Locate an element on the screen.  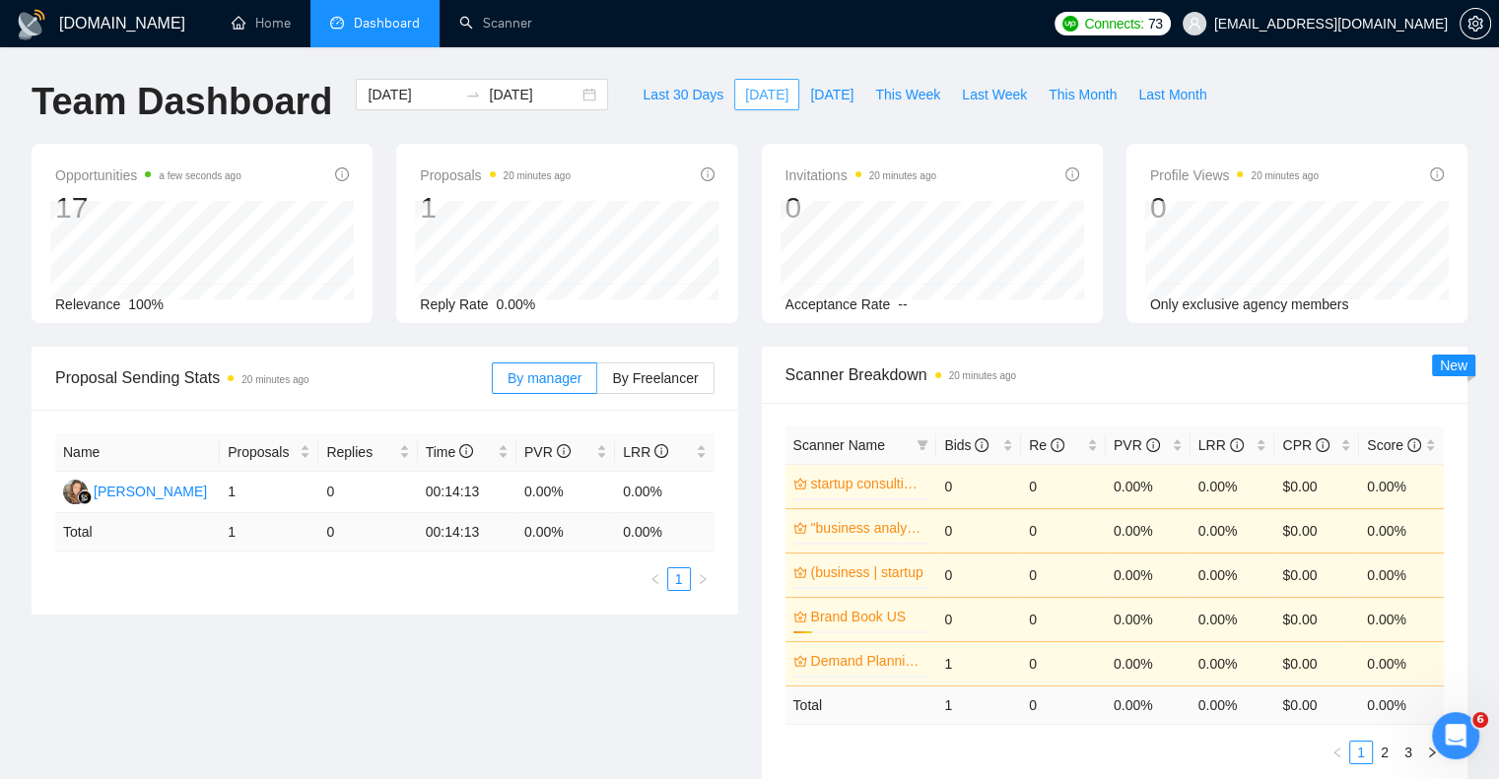
span: Invitations is located at coordinates (860, 175).